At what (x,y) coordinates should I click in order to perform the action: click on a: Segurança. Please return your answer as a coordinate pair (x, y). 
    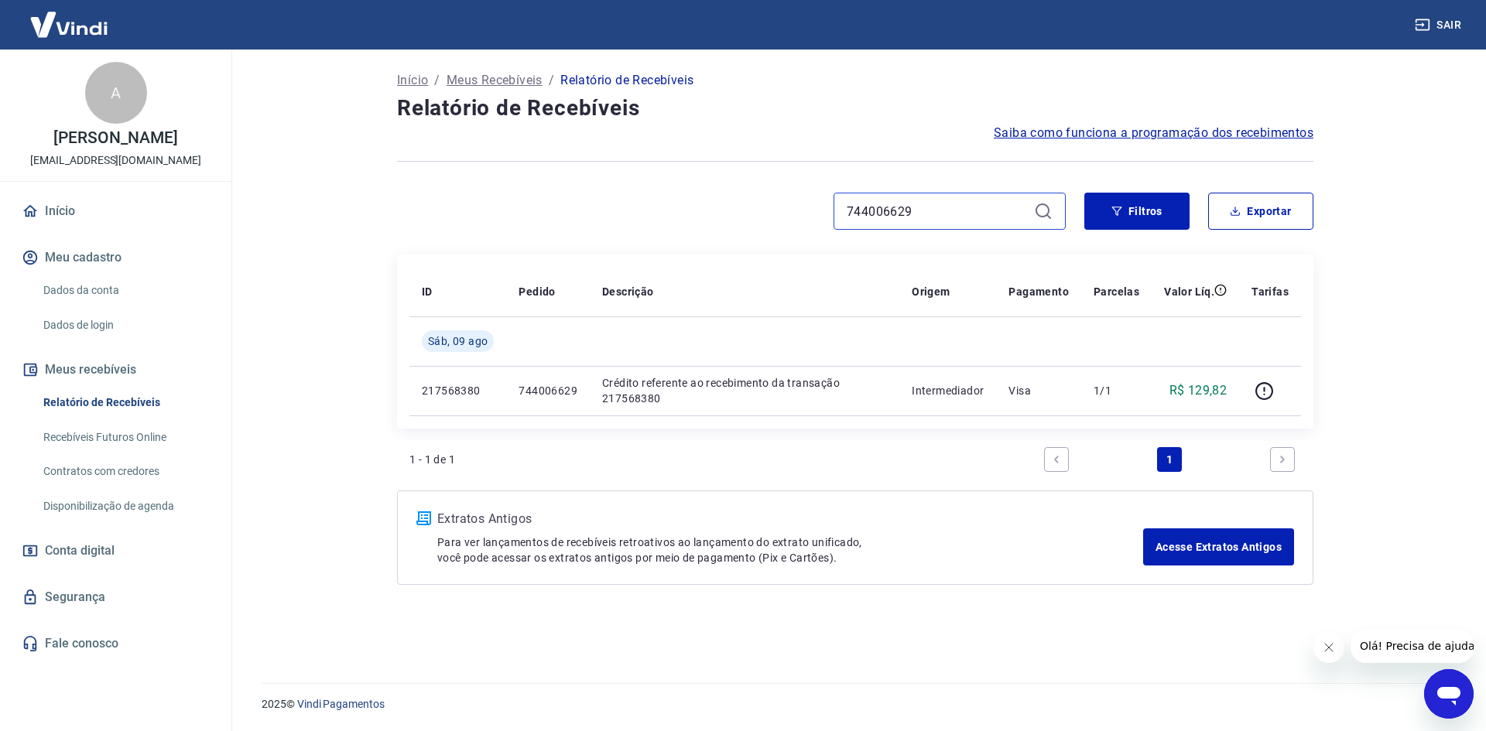
    Looking at the image, I should click on (115, 597).